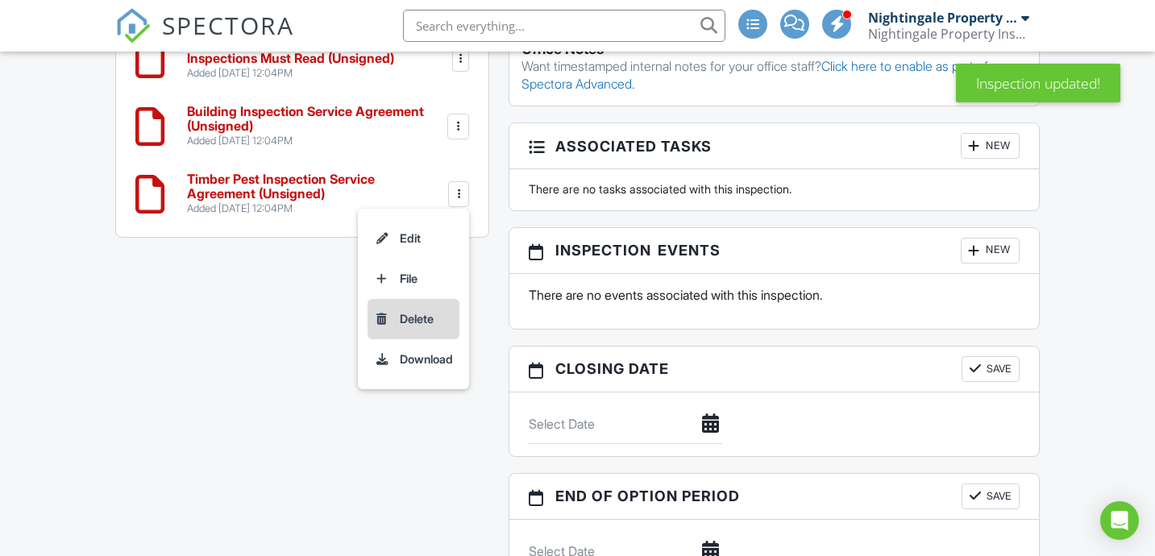 This screenshot has height=556, width=1155. What do you see at coordinates (774, 295) in the screenshot?
I see `p: There are no events associated with this inspection.` at bounding box center [774, 295].